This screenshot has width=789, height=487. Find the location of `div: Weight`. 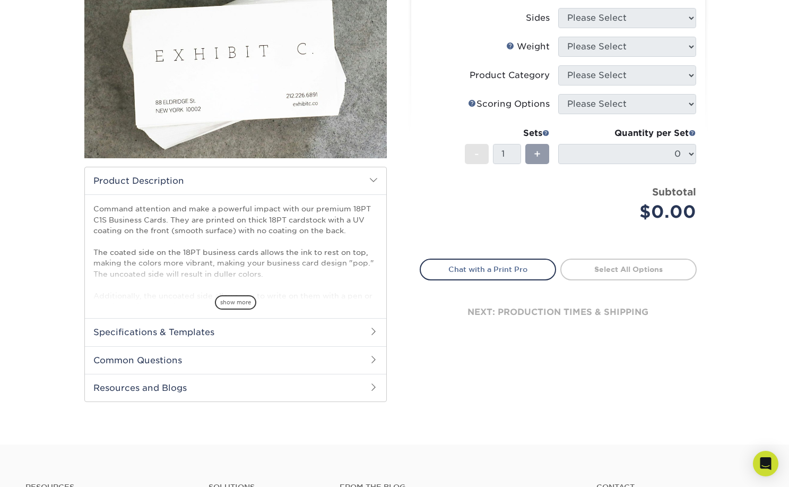

div: Weight is located at coordinates (528, 47).